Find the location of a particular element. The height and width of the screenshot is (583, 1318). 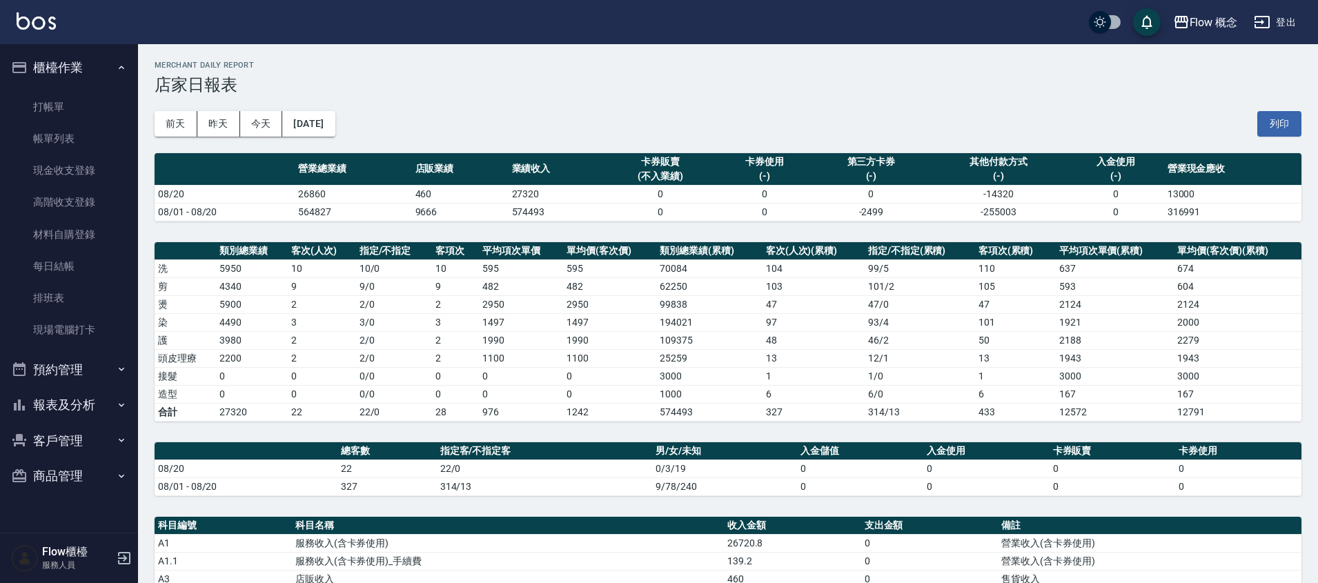

th: 備註 is located at coordinates (1149, 526).